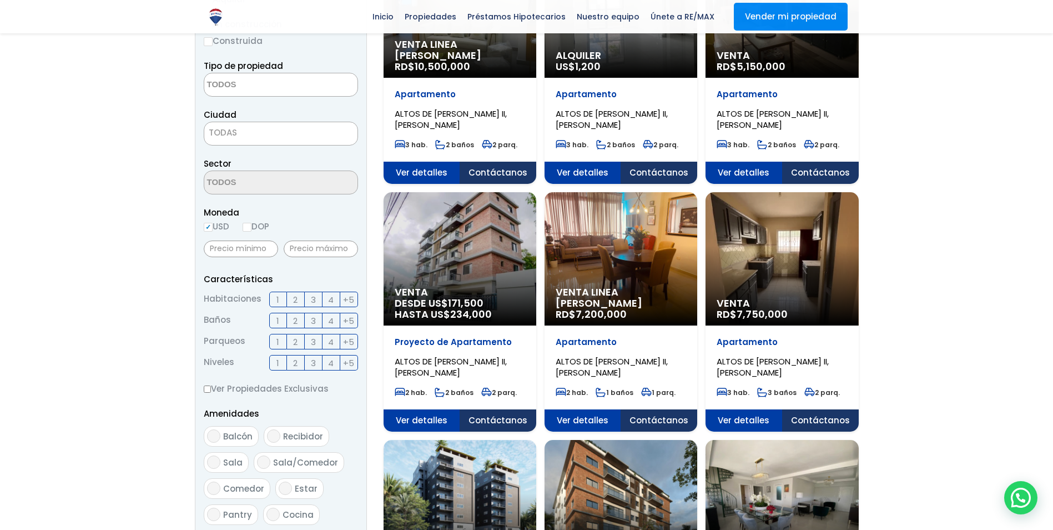 The image size is (1053, 530). What do you see at coordinates (233, 299) in the screenshot?
I see `span: Habitaciones` at bounding box center [233, 299].